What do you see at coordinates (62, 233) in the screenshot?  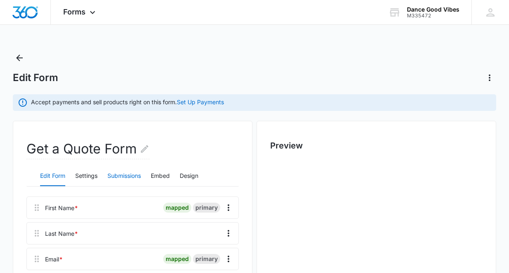 I see `div: Last Name` at bounding box center [62, 233].